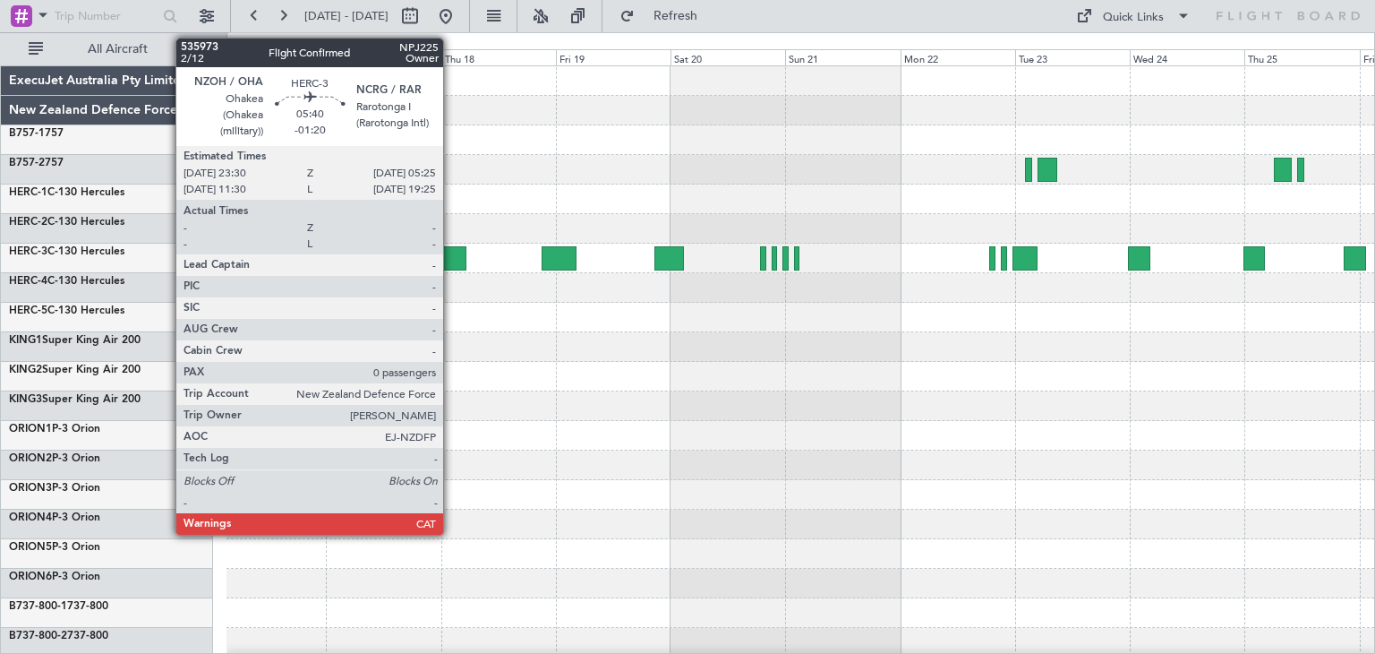  What do you see at coordinates (66, 311) in the screenshot?
I see `a: HERC-5C-130 Hercules` at bounding box center [66, 311].